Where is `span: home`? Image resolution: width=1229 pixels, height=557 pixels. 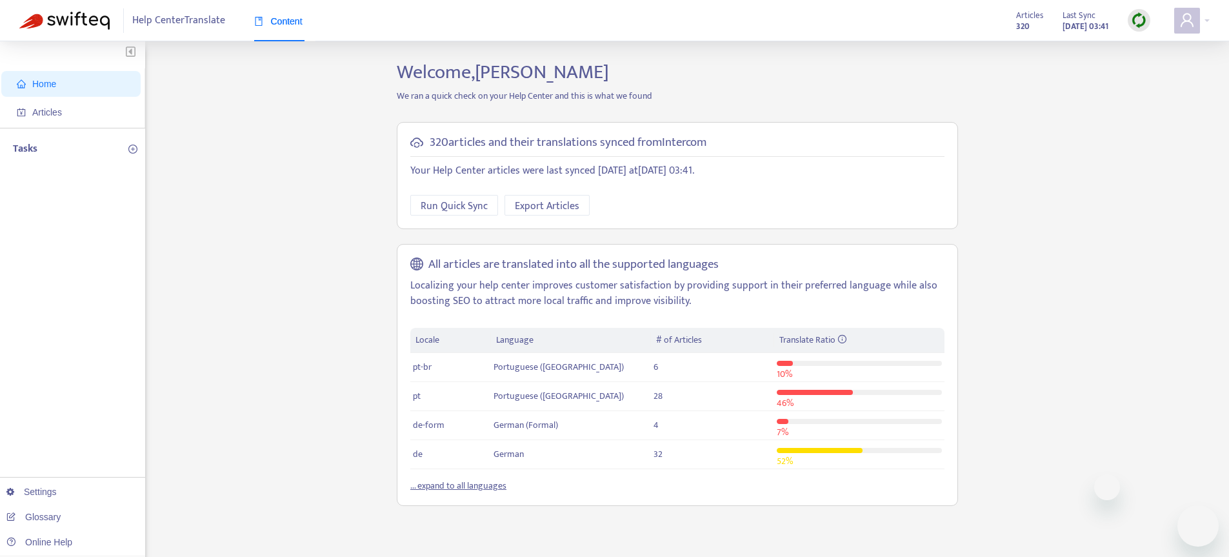 span: home is located at coordinates (21, 84).